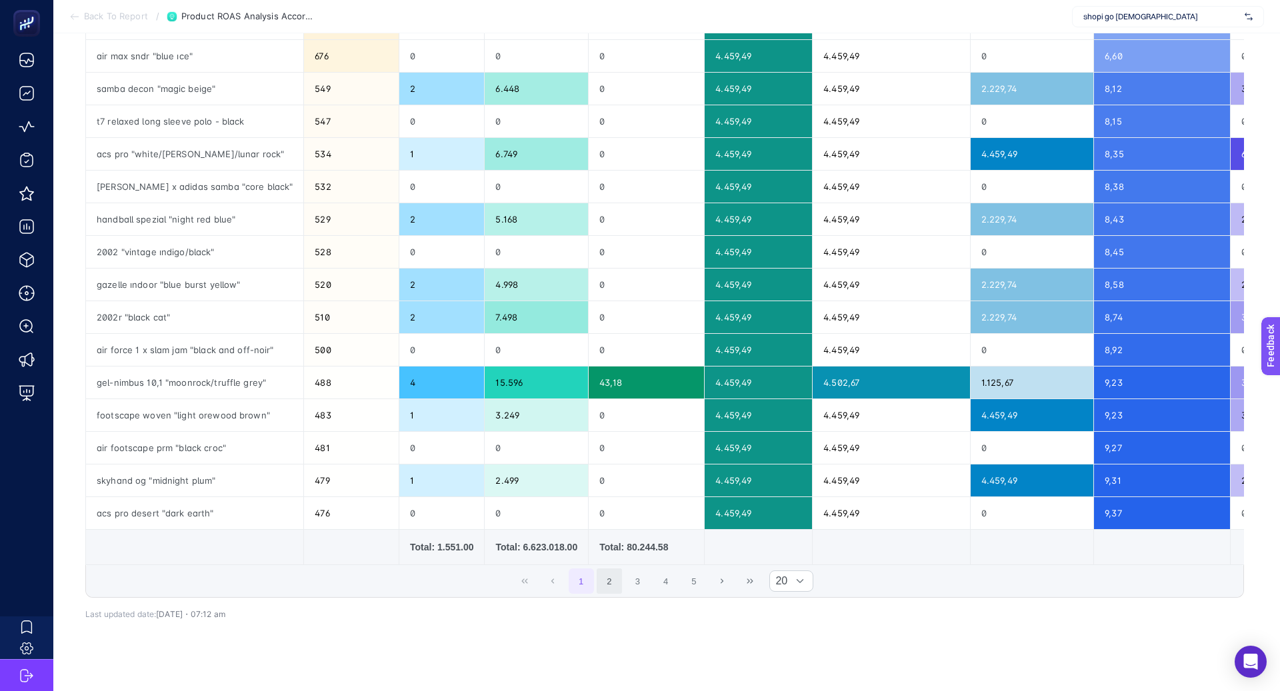 This screenshot has height=691, width=1280. What do you see at coordinates (1162, 121) in the screenshot?
I see `div: 8,15` at bounding box center [1162, 121].